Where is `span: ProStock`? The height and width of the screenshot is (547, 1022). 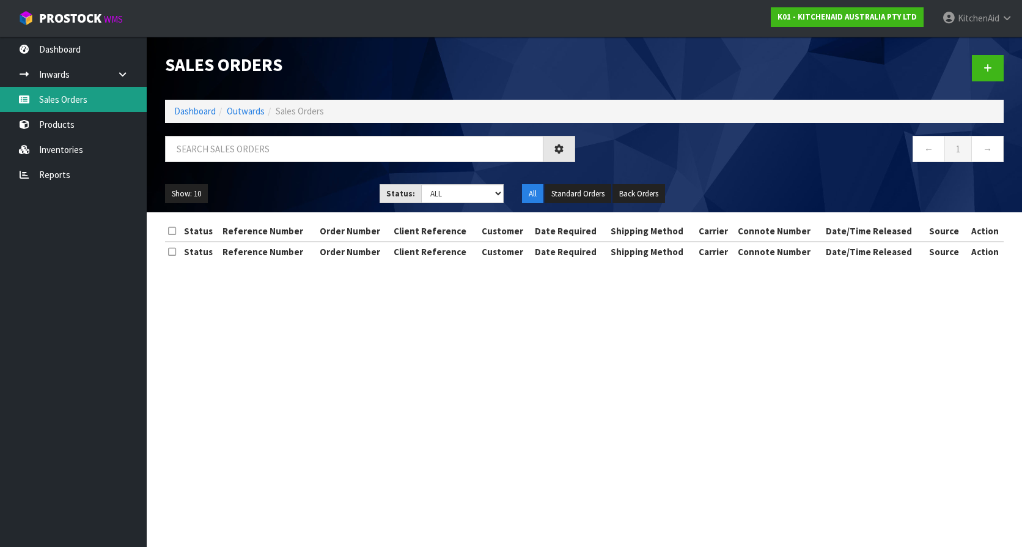 span: ProStock is located at coordinates (70, 18).